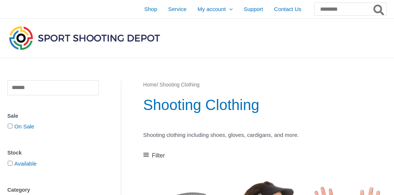 The height and width of the screenshot is (195, 394). Describe the element at coordinates (25, 163) in the screenshot. I see `a: Available` at that location.